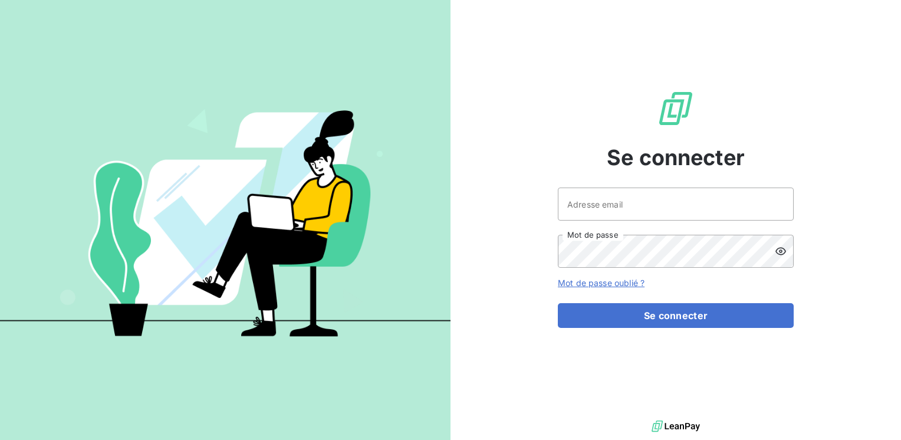 Image resolution: width=901 pixels, height=440 pixels. Describe the element at coordinates (676, 204) in the screenshot. I see `input: placeholder` at that location.